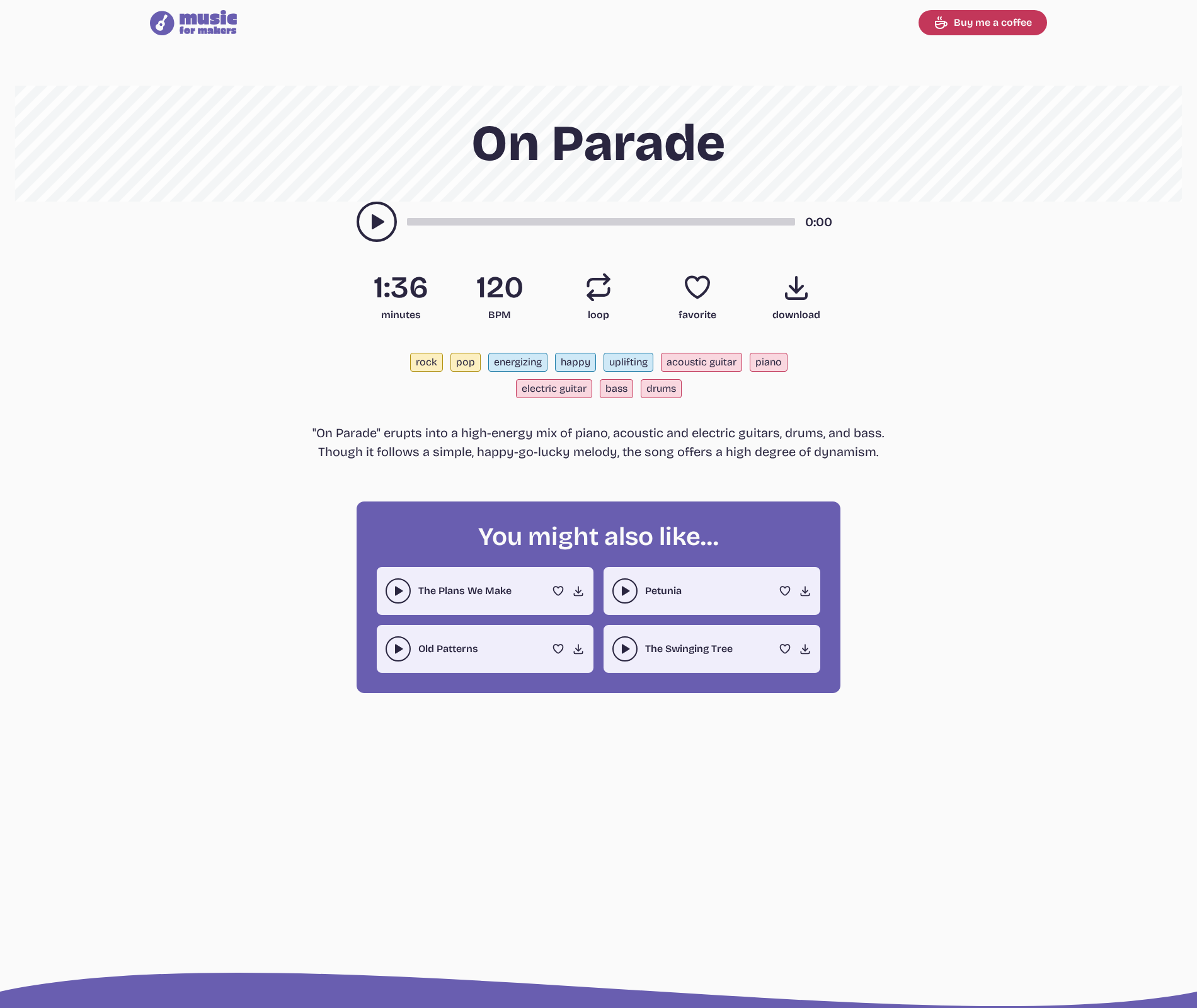 Image resolution: width=1197 pixels, height=1008 pixels. What do you see at coordinates (663, 591) in the screenshot?
I see `a: Petunia` at bounding box center [663, 591].